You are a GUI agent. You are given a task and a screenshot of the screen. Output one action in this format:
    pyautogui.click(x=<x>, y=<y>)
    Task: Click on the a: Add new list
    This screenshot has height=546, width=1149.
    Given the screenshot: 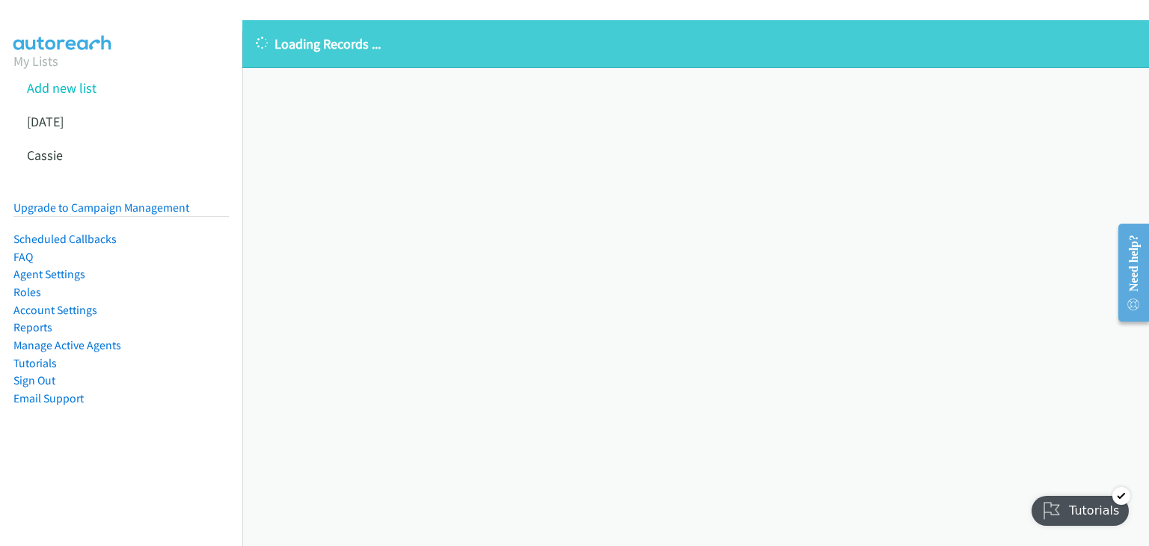 What is the action you would take?
    pyautogui.click(x=61, y=88)
    